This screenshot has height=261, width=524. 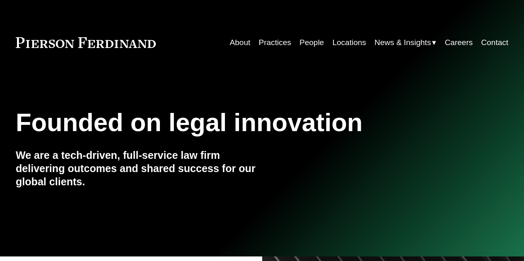 I want to click on a: folder dropdown, so click(x=405, y=43).